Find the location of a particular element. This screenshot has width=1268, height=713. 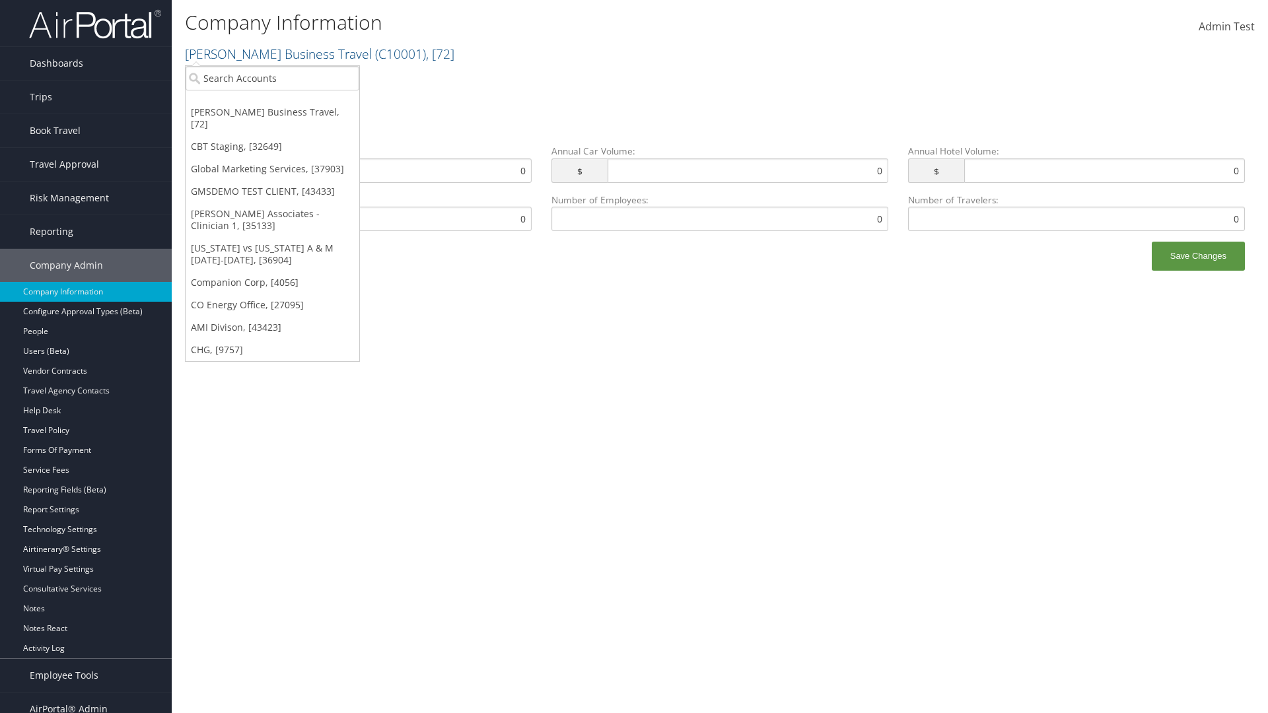

span: Risk Management is located at coordinates (69, 198).